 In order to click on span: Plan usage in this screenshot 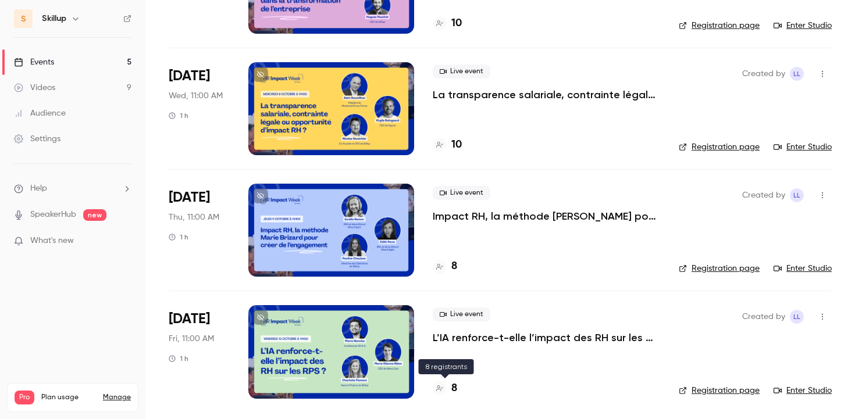, I will do `click(69, 398)`.